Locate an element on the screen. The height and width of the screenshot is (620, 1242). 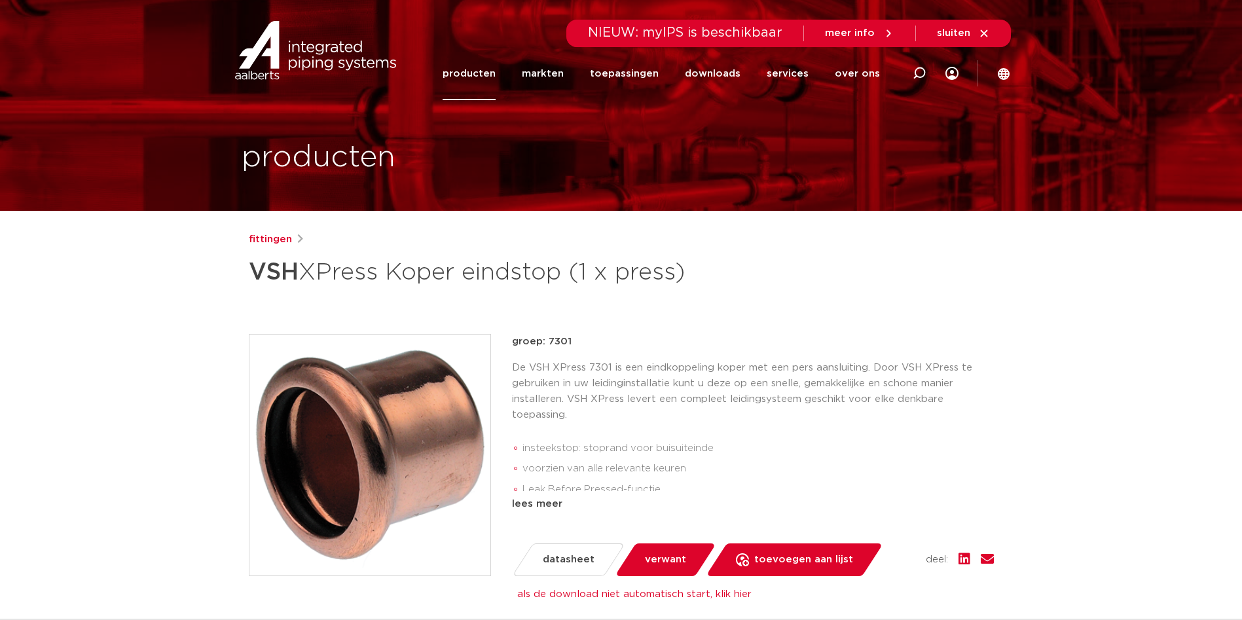
strong: VSH is located at coordinates (274, 272).